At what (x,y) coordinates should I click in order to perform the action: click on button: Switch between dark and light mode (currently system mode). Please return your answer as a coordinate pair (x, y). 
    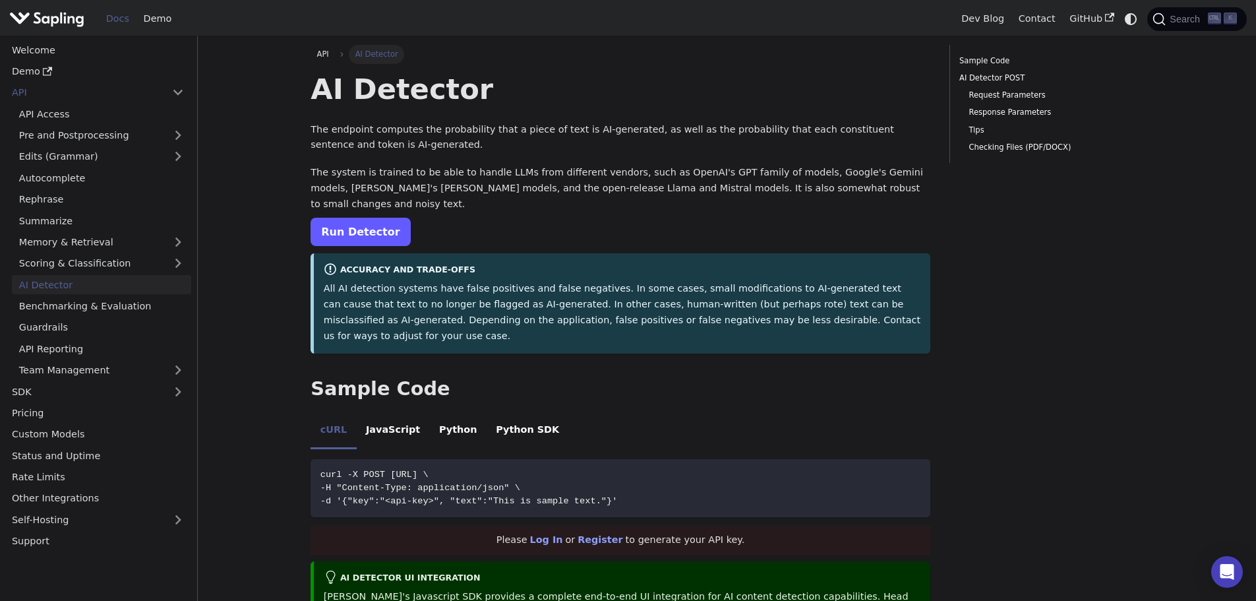
    Looking at the image, I should click on (1131, 18).